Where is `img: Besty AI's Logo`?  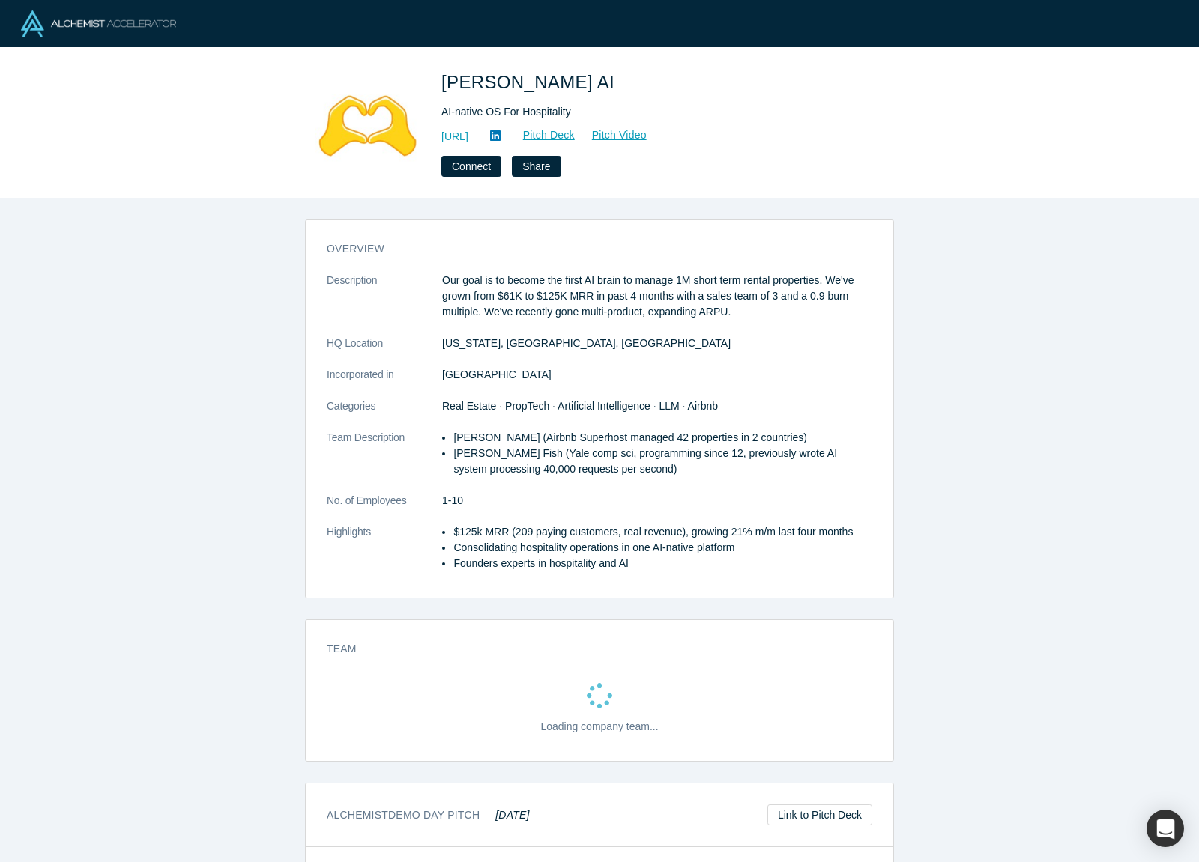
img: Besty AI's Logo is located at coordinates (368, 121).